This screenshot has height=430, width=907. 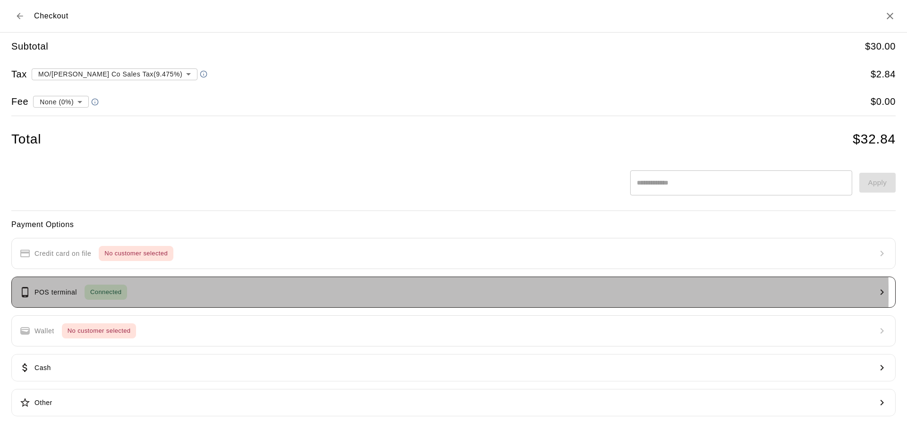 I want to click on button: POS terminalConnected, so click(x=453, y=292).